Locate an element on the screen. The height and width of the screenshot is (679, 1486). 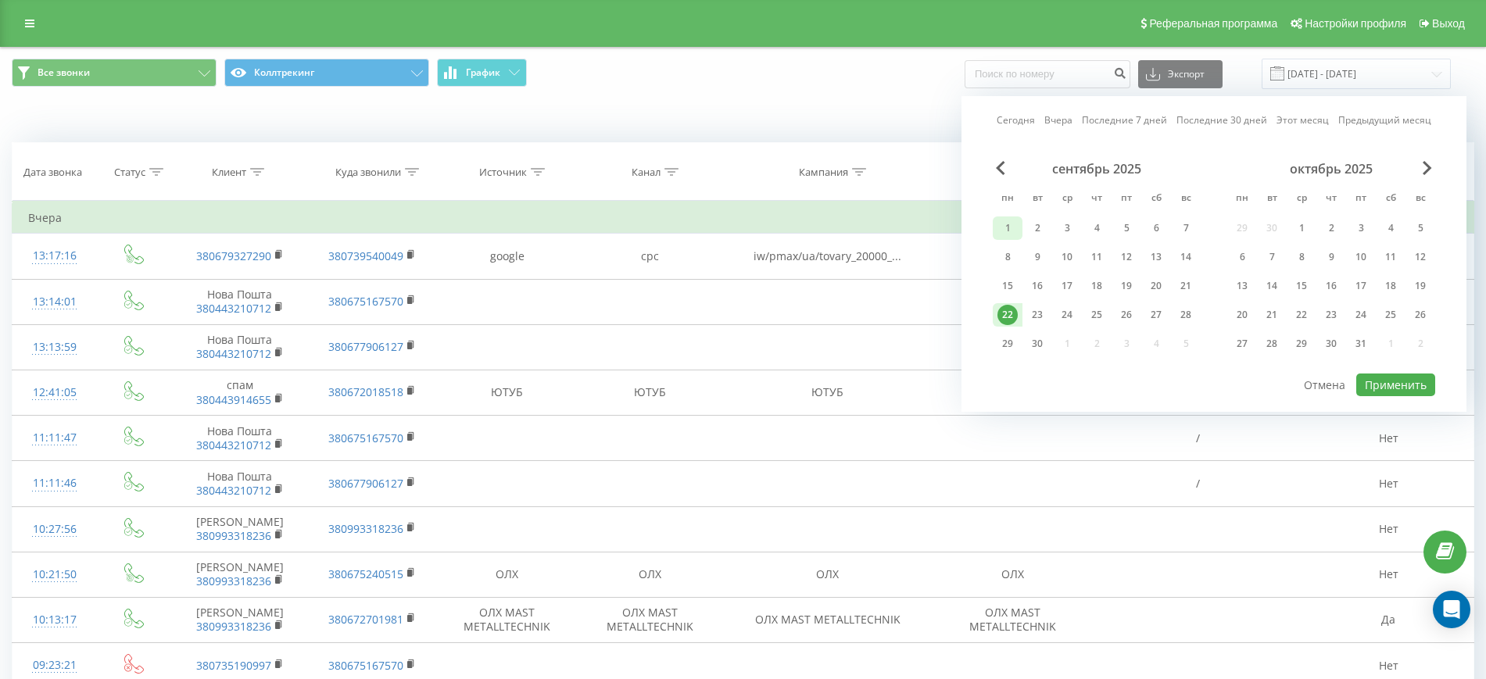
div: сб 25 окт. 2025 г. is located at coordinates (1390, 315).